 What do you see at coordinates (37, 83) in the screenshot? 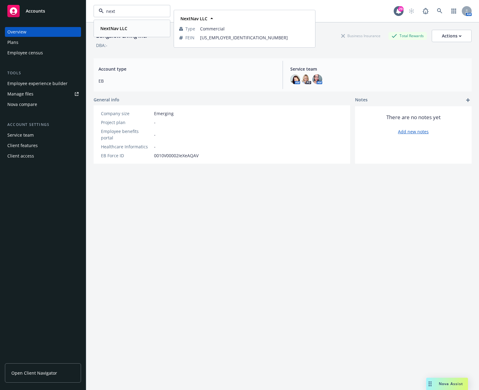
I see `div: Employee experience builder` at bounding box center [37, 83].